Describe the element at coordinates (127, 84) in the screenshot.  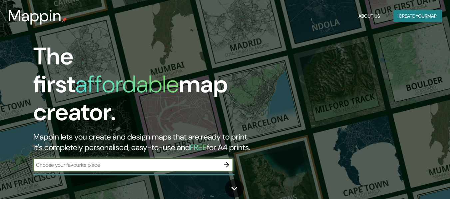
I see `h1: affordable` at that location.